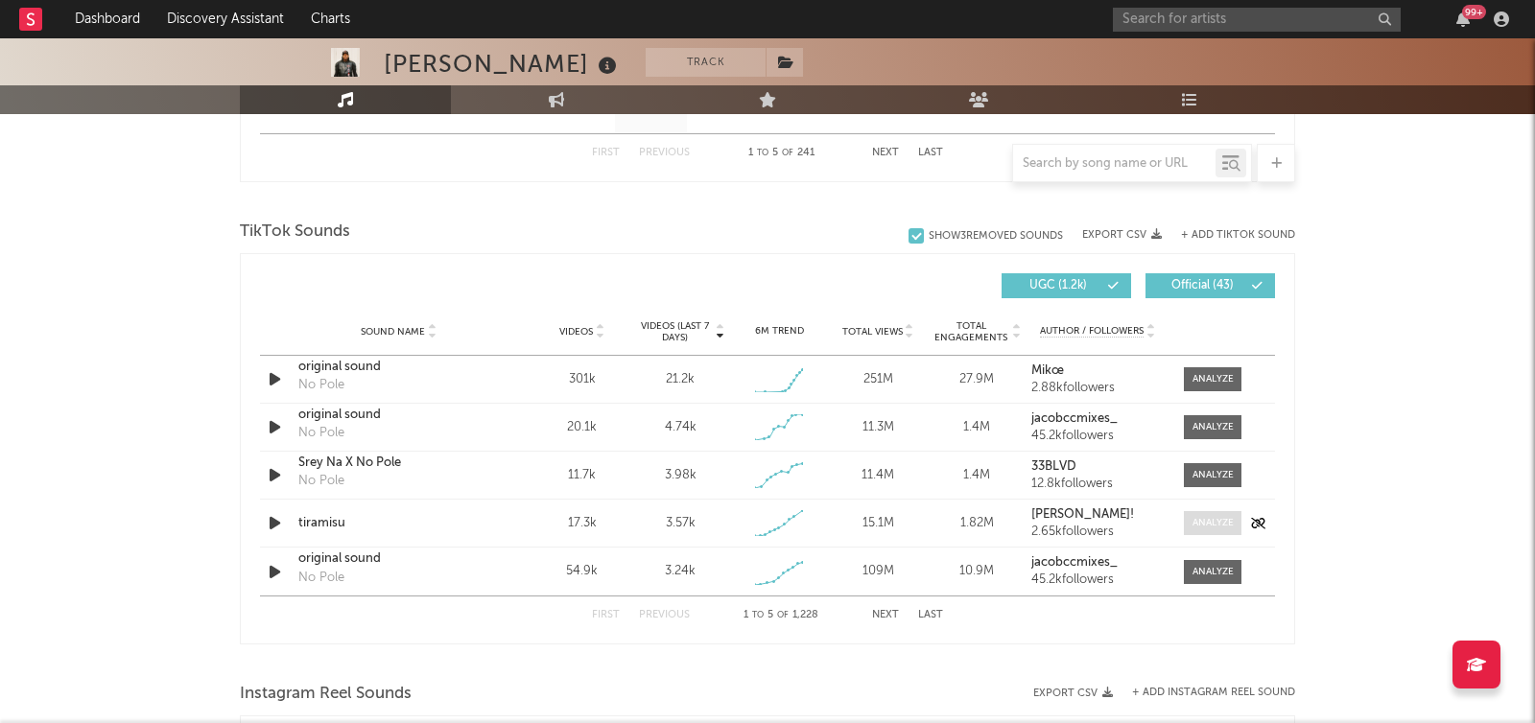 The width and height of the screenshot is (1535, 723). What do you see at coordinates (398, 524) in the screenshot?
I see `div: tiramisu` at bounding box center [398, 524].